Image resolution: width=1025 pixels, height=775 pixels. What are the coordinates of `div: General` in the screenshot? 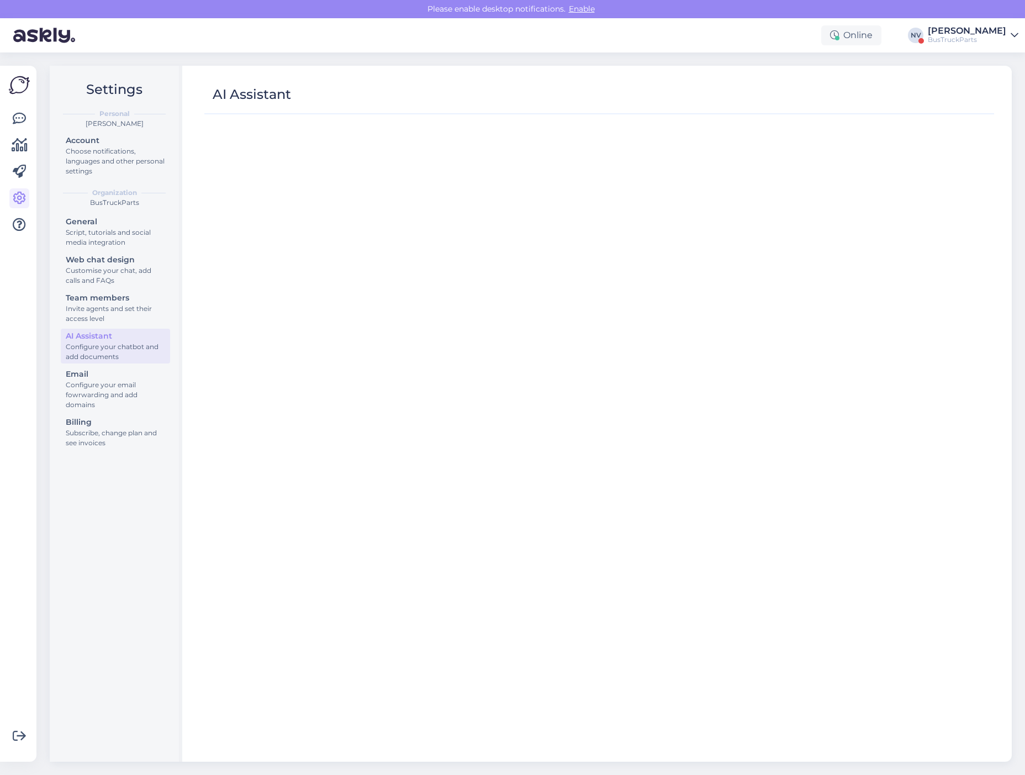 It's located at (115, 222).